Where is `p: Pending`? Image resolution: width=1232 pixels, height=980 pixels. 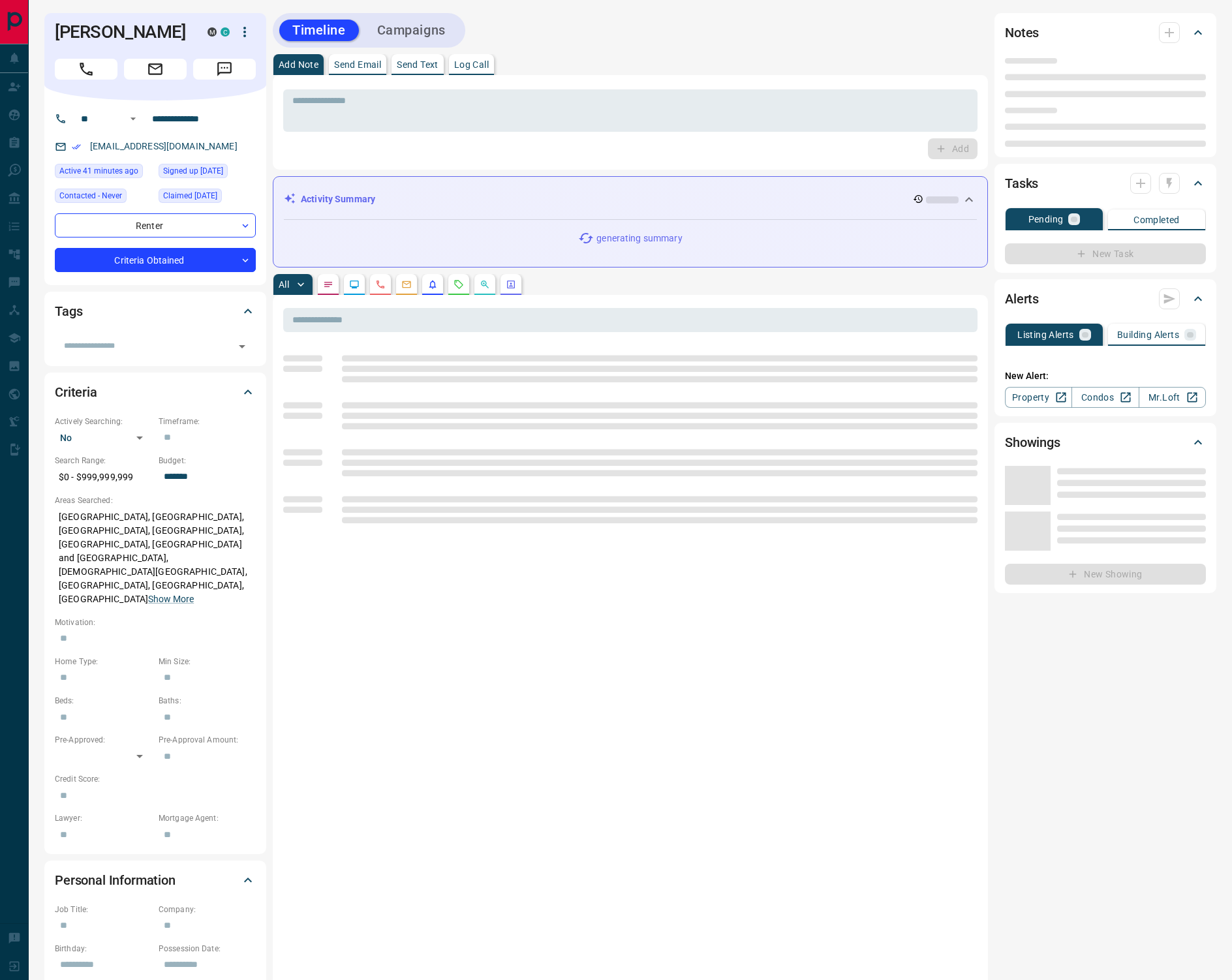
p: Pending is located at coordinates (1047, 219).